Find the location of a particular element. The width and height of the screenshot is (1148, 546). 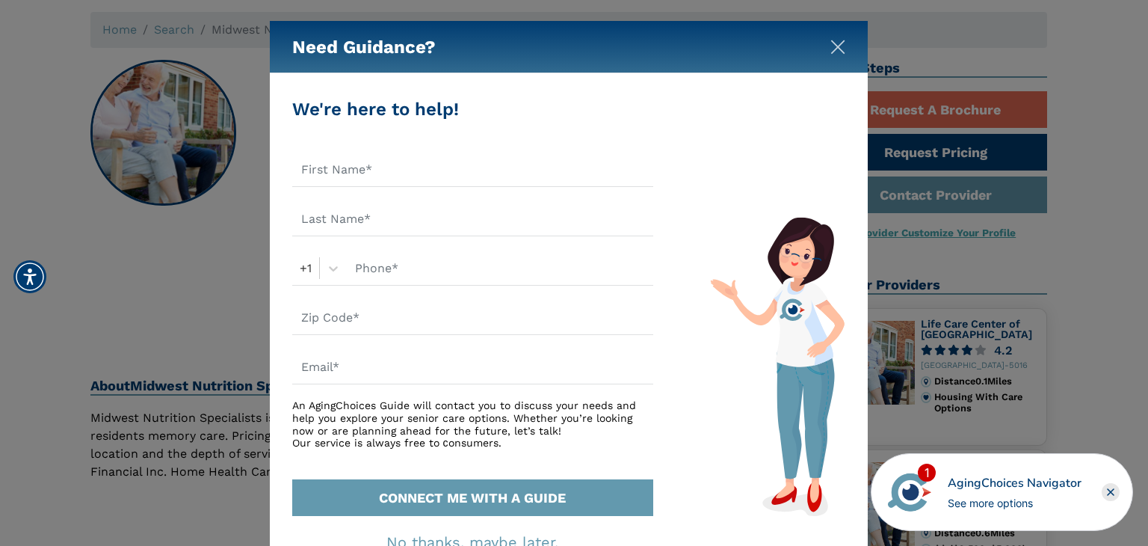

div: AgingChoices Navigator is located at coordinates (1015, 483).